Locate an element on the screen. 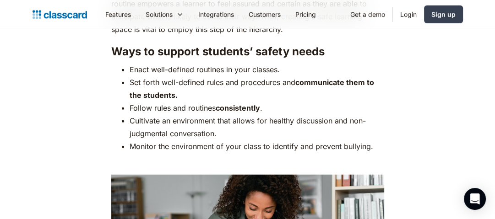  a: home is located at coordinates (60, 15).